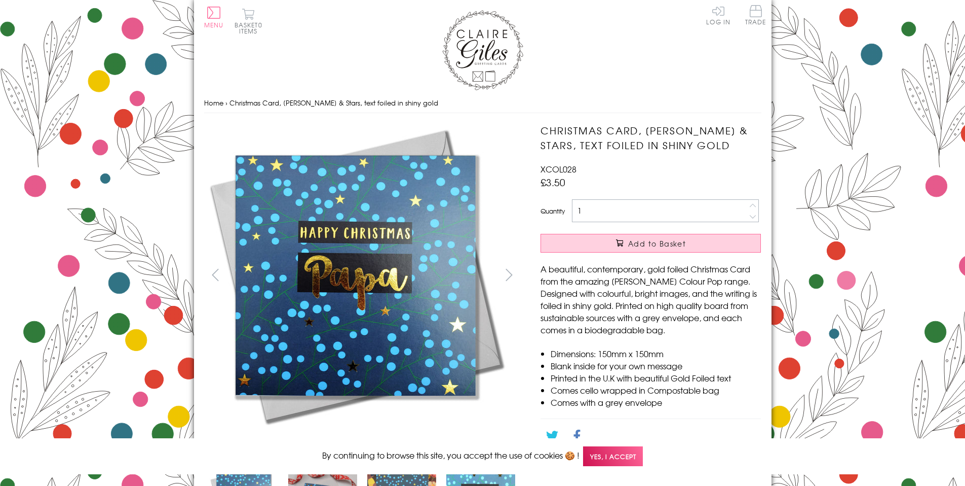  Describe the element at coordinates (251, 28) in the screenshot. I see `span: 0 items` at that location.